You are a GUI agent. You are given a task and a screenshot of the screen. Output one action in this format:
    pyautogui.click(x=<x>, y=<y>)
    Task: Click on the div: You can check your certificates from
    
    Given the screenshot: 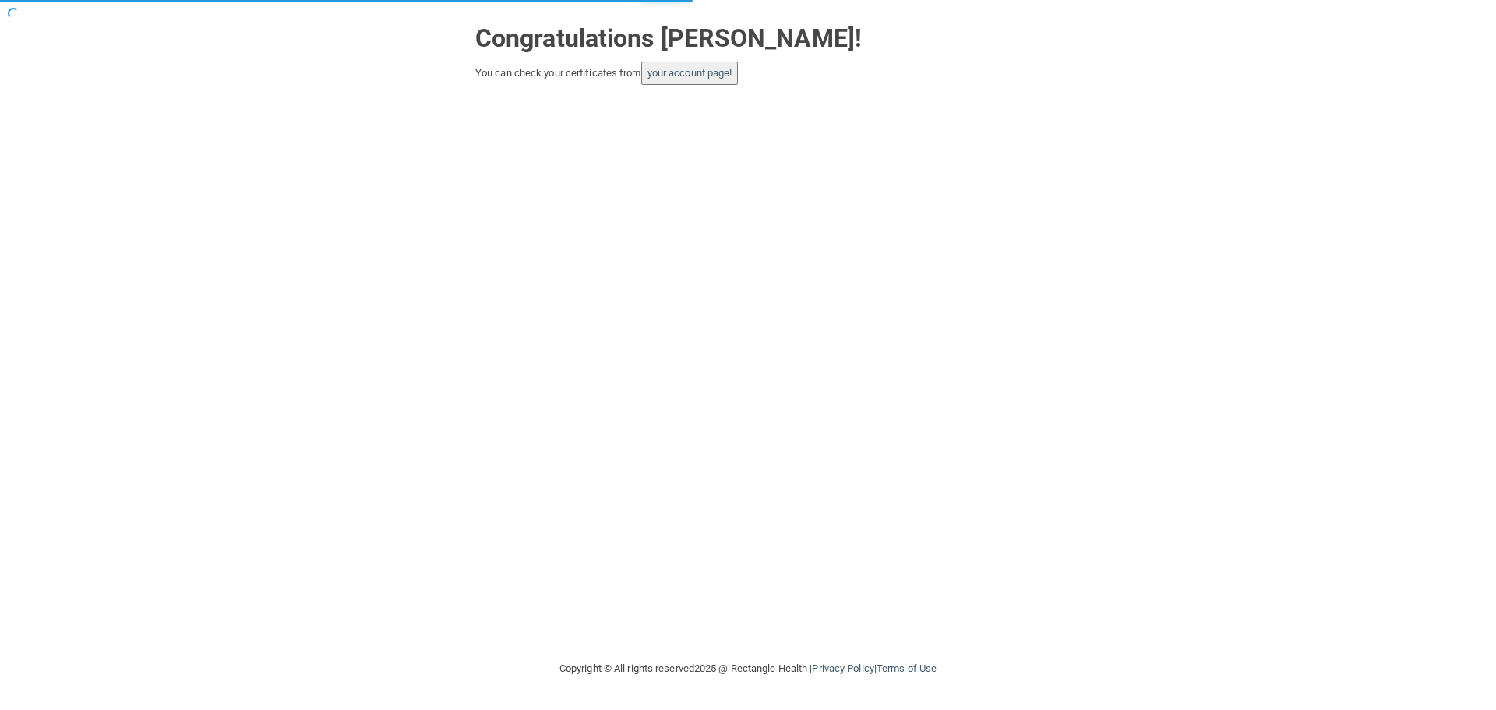 What is the action you would take?
    pyautogui.click(x=748, y=73)
    